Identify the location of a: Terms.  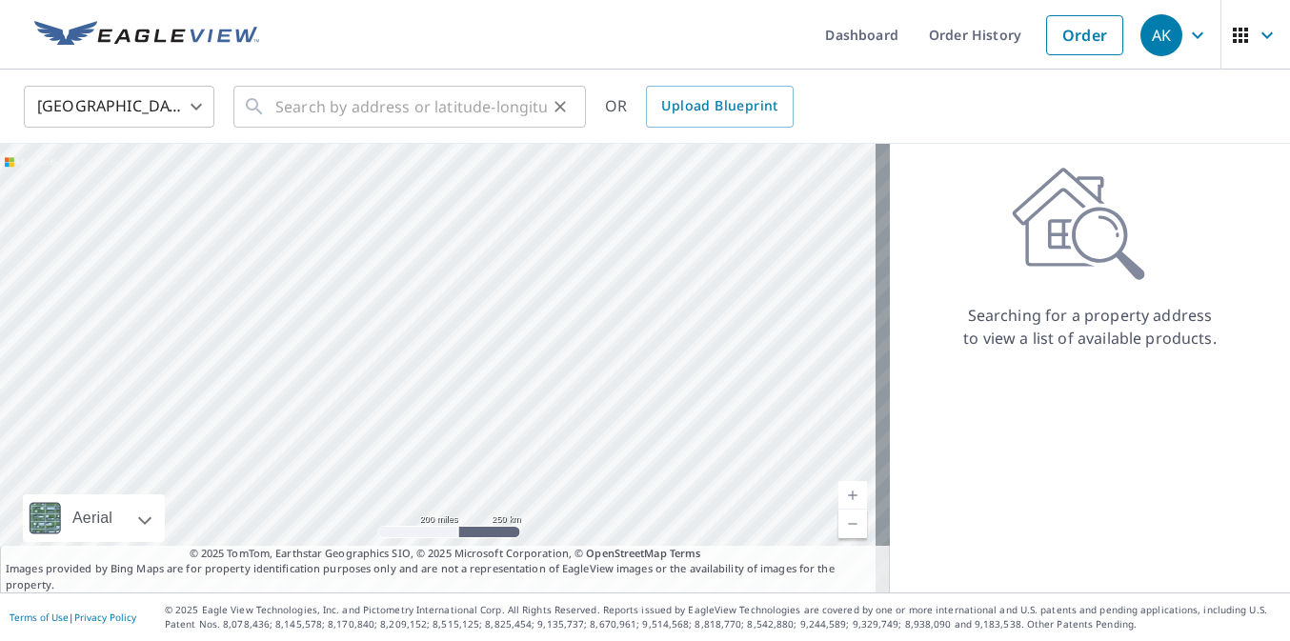
(685, 553).